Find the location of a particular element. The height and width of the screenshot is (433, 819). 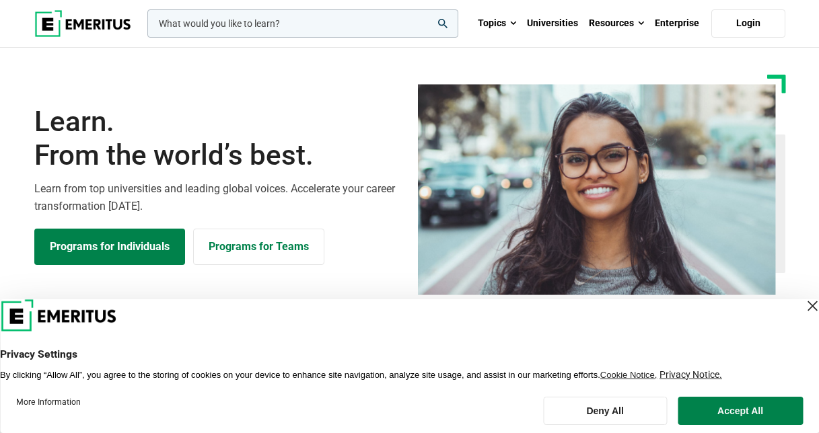

span: From the world’s best. is located at coordinates (218, 155).